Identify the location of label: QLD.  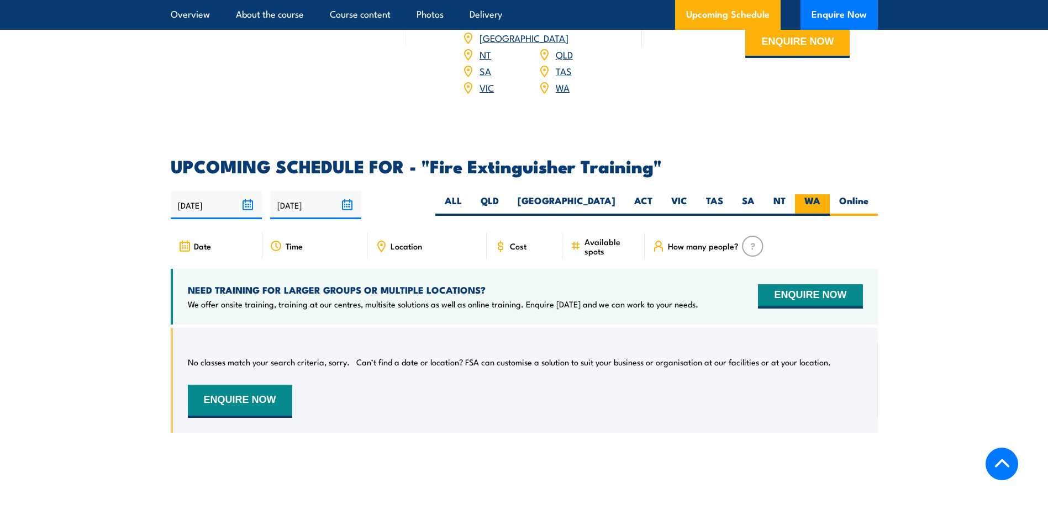
(489, 205).